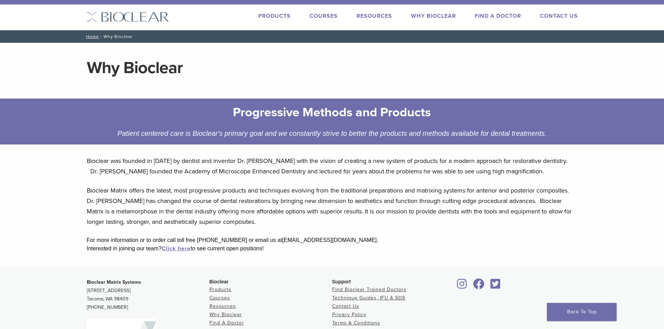 The width and height of the screenshot is (664, 329). What do you see at coordinates (369, 289) in the screenshot?
I see `a: Find Bioclear Trained Doctors` at bounding box center [369, 289].